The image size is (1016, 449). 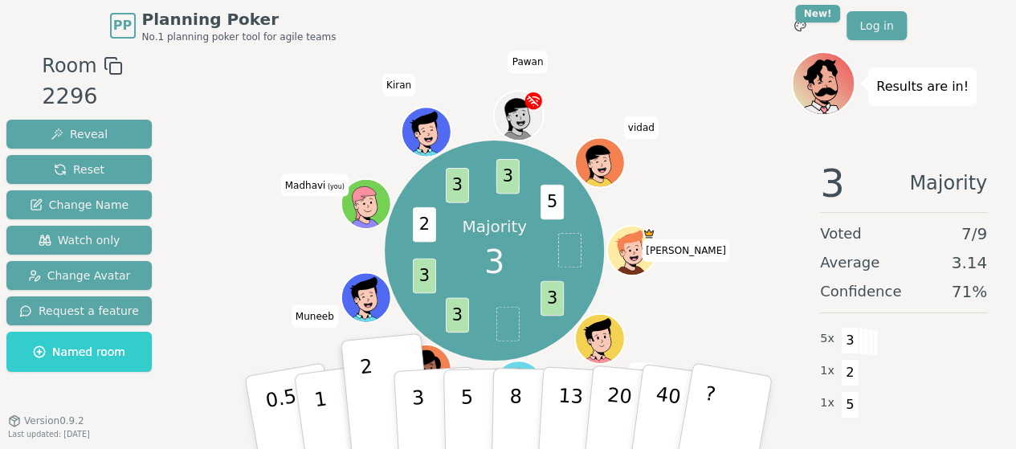 I want to click on span: Planning Poker, so click(x=239, y=19).